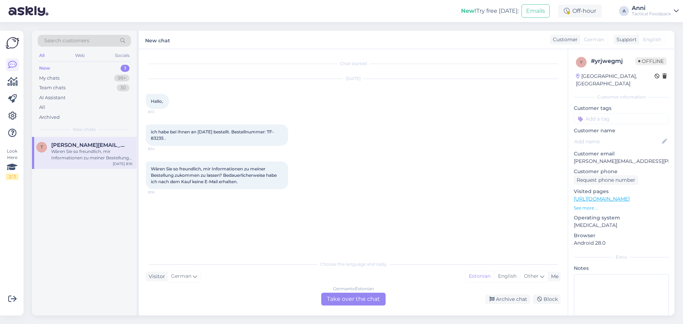 This screenshot has height=324, width=683. Describe the element at coordinates (531, 276) in the screenshot. I see `span: Other` at that location.